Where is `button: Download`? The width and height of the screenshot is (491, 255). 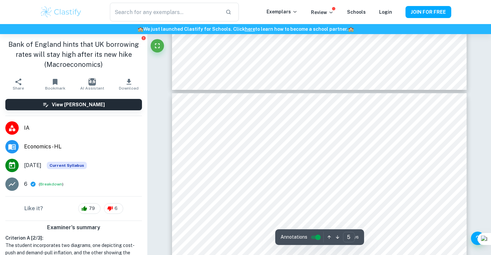 button: Download is located at coordinates (129, 84).